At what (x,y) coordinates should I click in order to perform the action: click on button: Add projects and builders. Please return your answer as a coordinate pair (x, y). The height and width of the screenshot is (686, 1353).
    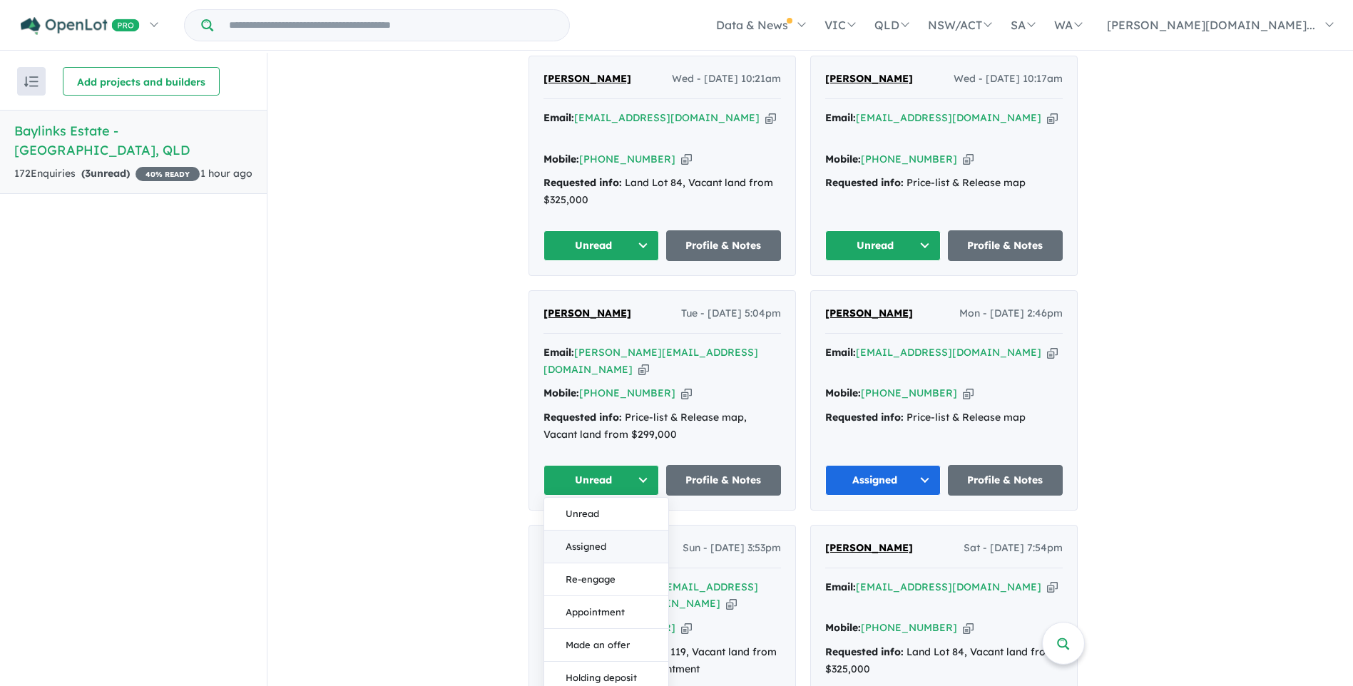
    Looking at the image, I should click on (141, 81).